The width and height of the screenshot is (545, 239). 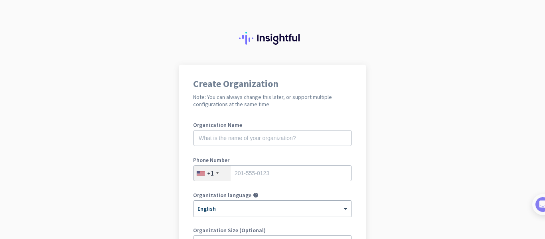 I want to click on input: What is the name of your organization?, so click(x=272, y=138).